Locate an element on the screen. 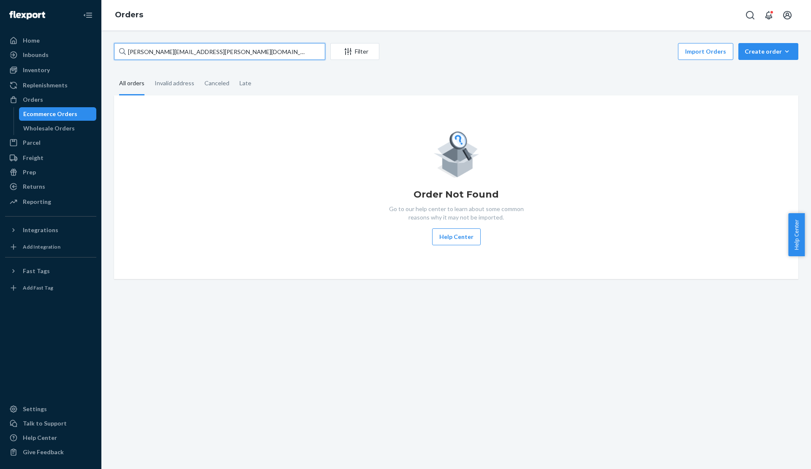 Image resolution: width=811 pixels, height=469 pixels. button: Open Search Box is located at coordinates (750, 15).